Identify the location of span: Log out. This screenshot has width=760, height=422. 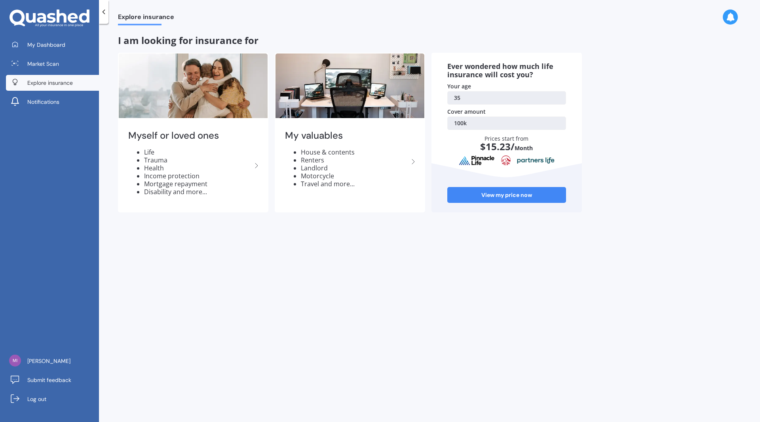
(37, 399).